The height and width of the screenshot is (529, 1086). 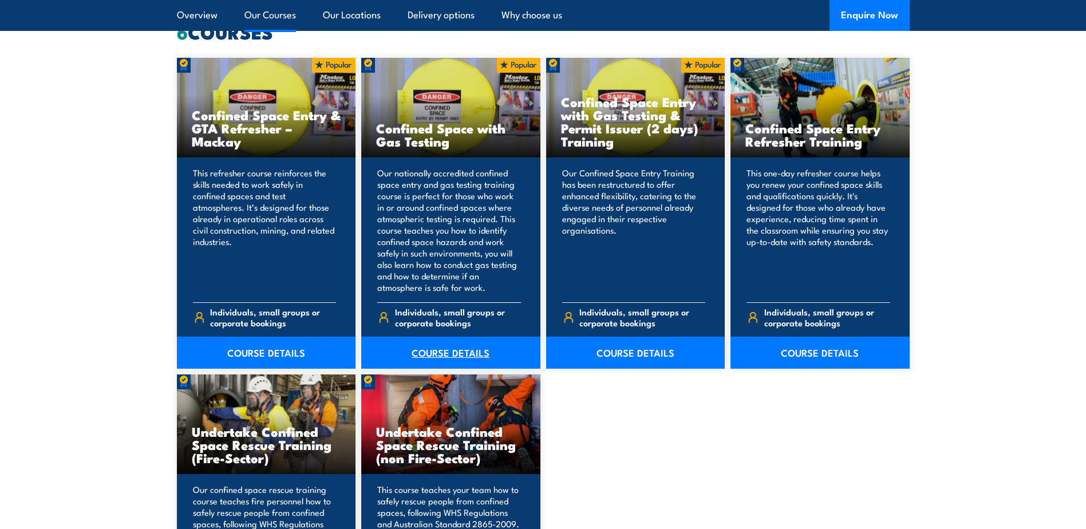 What do you see at coordinates (635, 121) in the screenshot?
I see `h3: Confined Space Entry with Gas Testing & Permit Issuer (2 days) Training` at bounding box center [635, 121].